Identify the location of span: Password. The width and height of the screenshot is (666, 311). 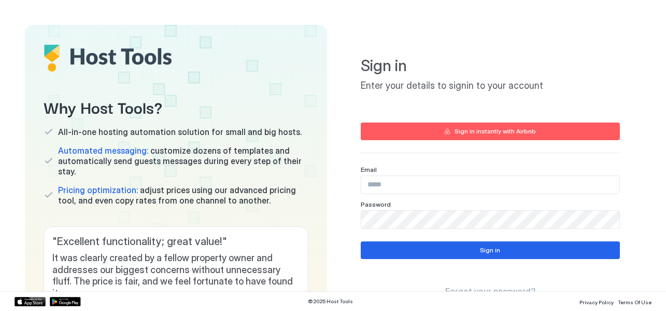
(376, 204).